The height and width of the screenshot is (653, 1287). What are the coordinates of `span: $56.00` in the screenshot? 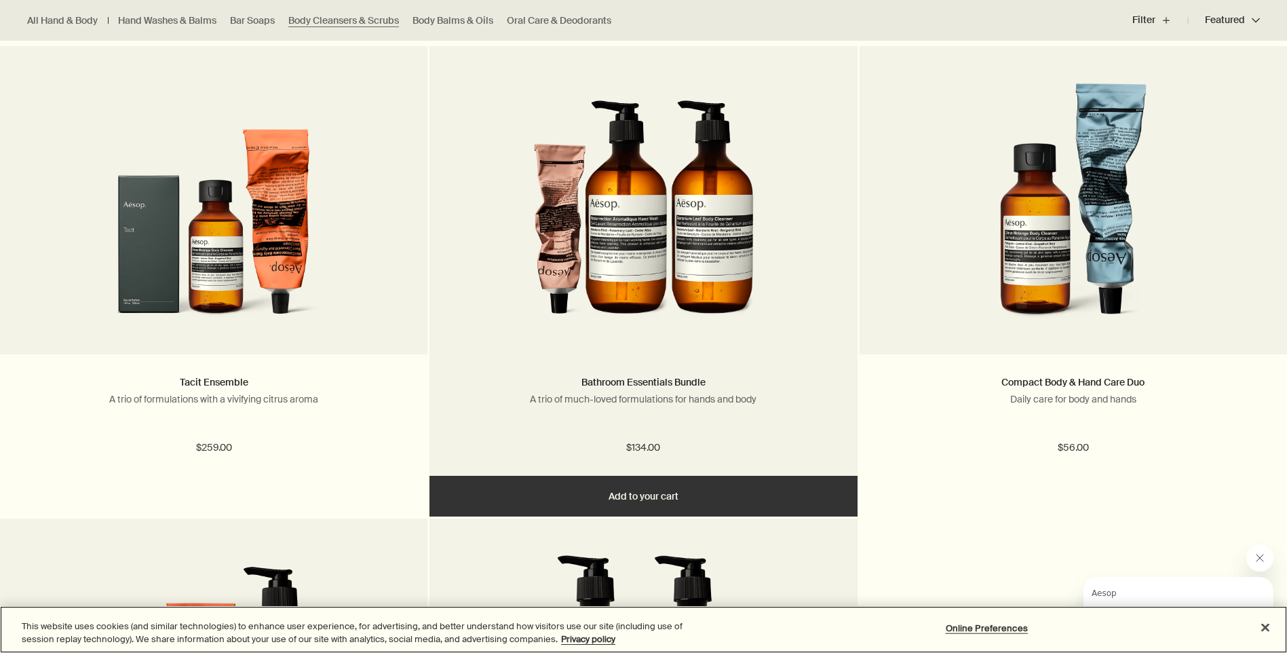 It's located at (1074, 448).